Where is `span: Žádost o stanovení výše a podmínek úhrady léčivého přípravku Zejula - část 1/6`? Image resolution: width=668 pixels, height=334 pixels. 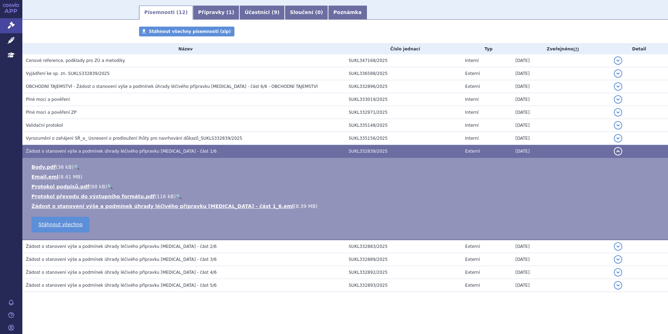
span: Žádost o stanovení výše a podmínek úhrady léčivého přípravku Zejula - část 1/6 is located at coordinates (121, 151).